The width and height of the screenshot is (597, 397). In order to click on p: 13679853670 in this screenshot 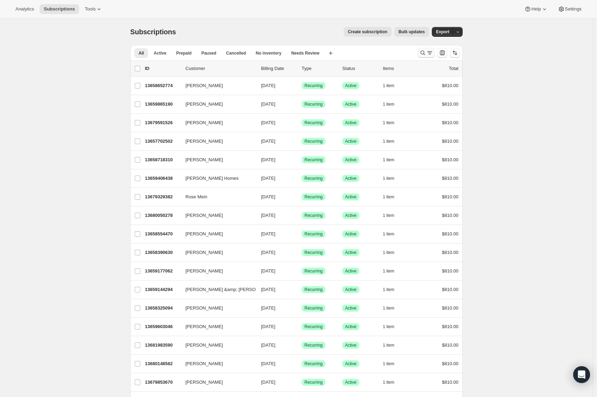, I will do `click(162, 382)`.